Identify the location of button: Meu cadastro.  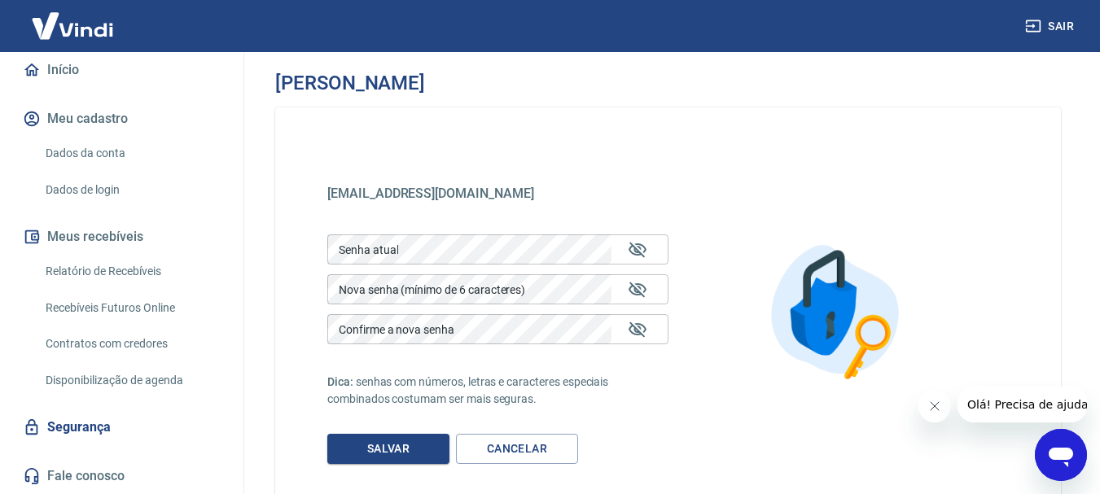
(121, 119).